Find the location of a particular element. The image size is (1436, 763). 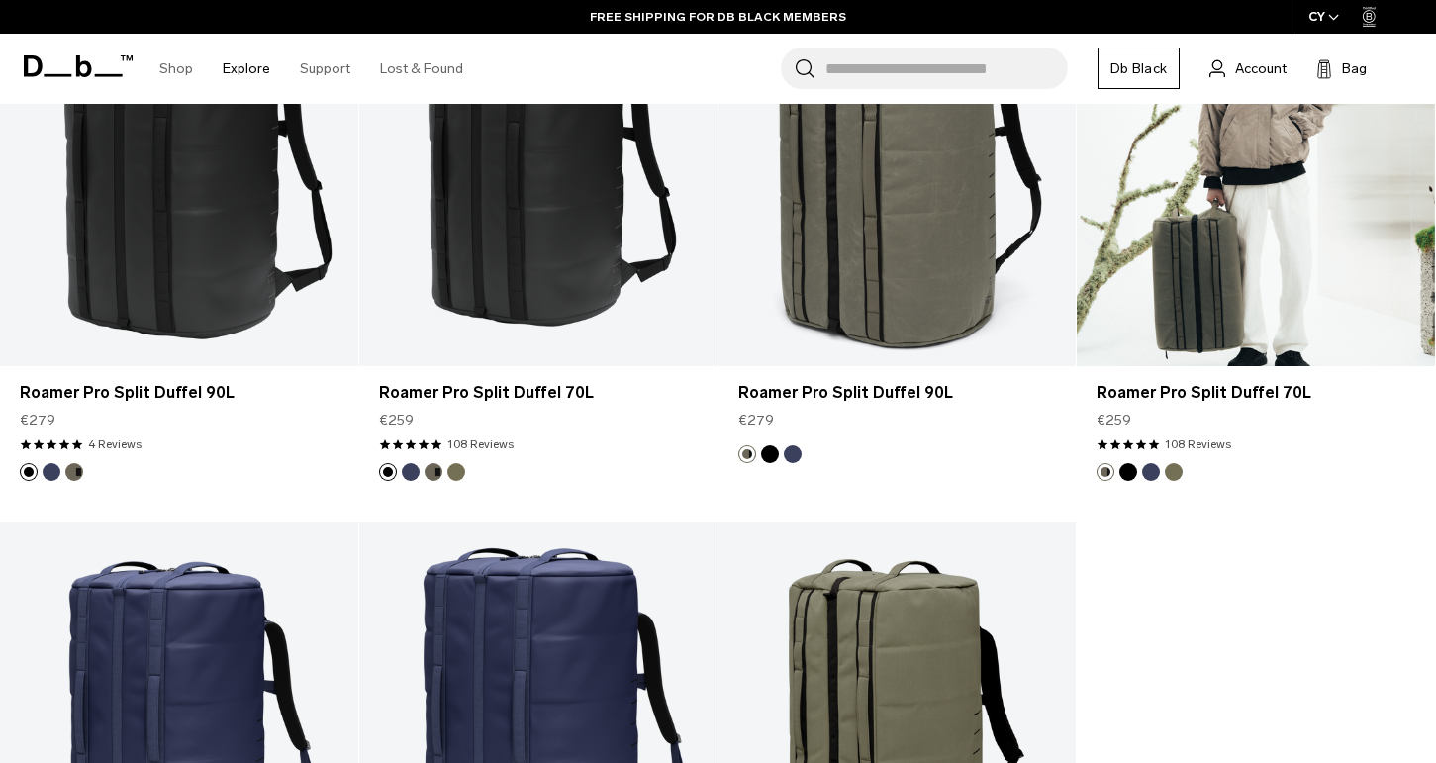

a: Lost & Found is located at coordinates (422, 68).